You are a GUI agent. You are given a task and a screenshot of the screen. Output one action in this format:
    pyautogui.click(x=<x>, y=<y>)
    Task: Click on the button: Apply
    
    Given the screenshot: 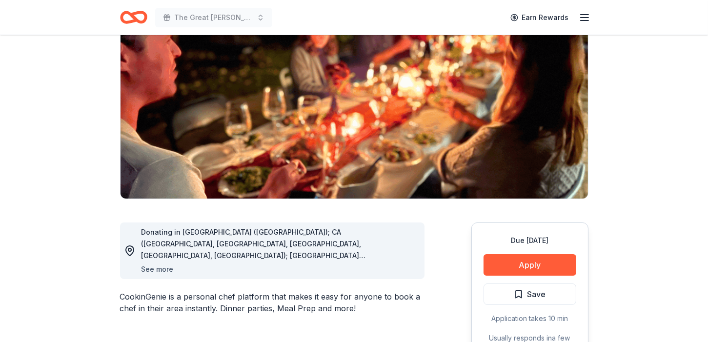 What is the action you would take?
    pyautogui.click(x=530, y=265)
    